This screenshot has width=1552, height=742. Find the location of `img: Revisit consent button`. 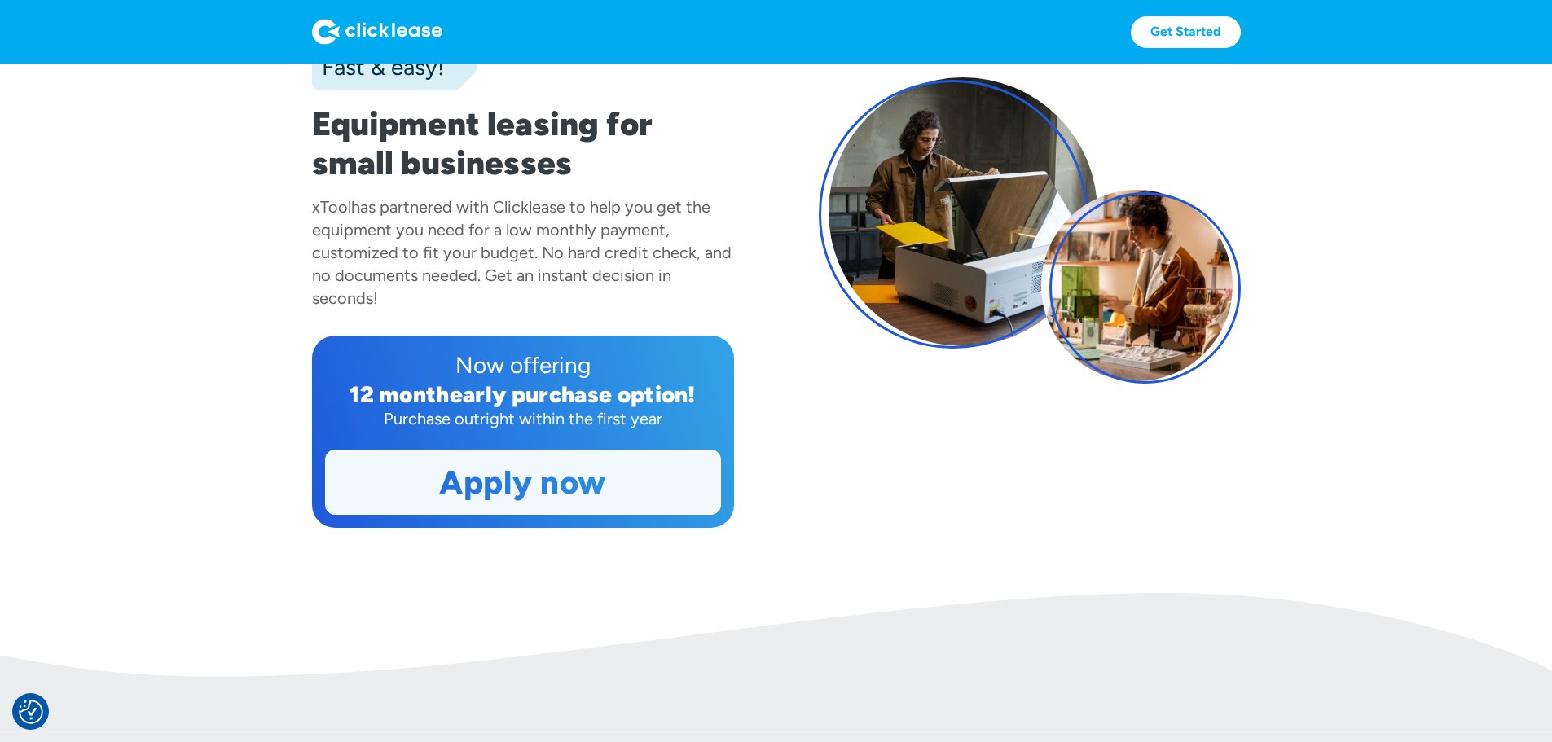

img: Revisit consent button is located at coordinates (31, 712).